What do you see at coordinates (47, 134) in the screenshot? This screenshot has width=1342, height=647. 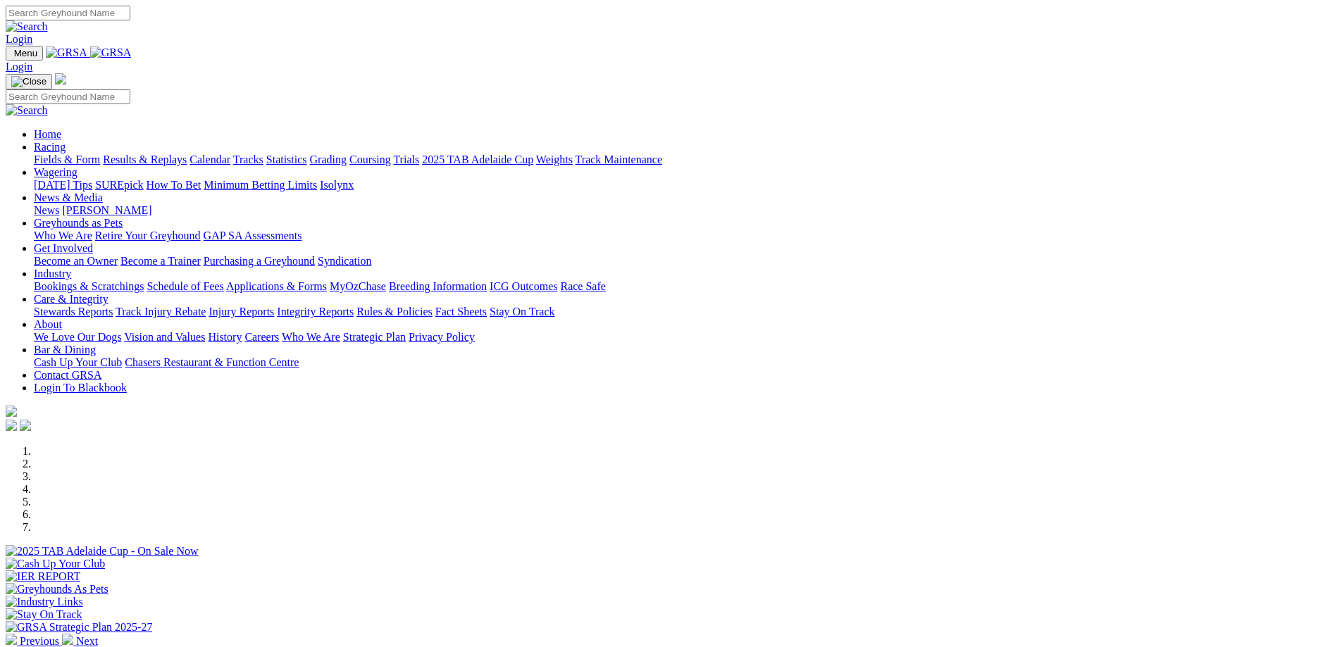 I see `a: Home` at bounding box center [47, 134].